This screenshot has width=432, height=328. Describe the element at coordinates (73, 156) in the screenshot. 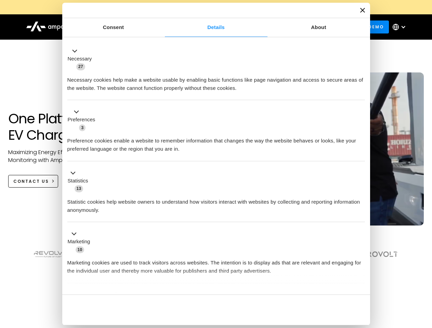

I see `p: Maximizing Energy Efficiency, Uptime, and 24/7 Monitoring with Ampcontrol Solutions` at that location.